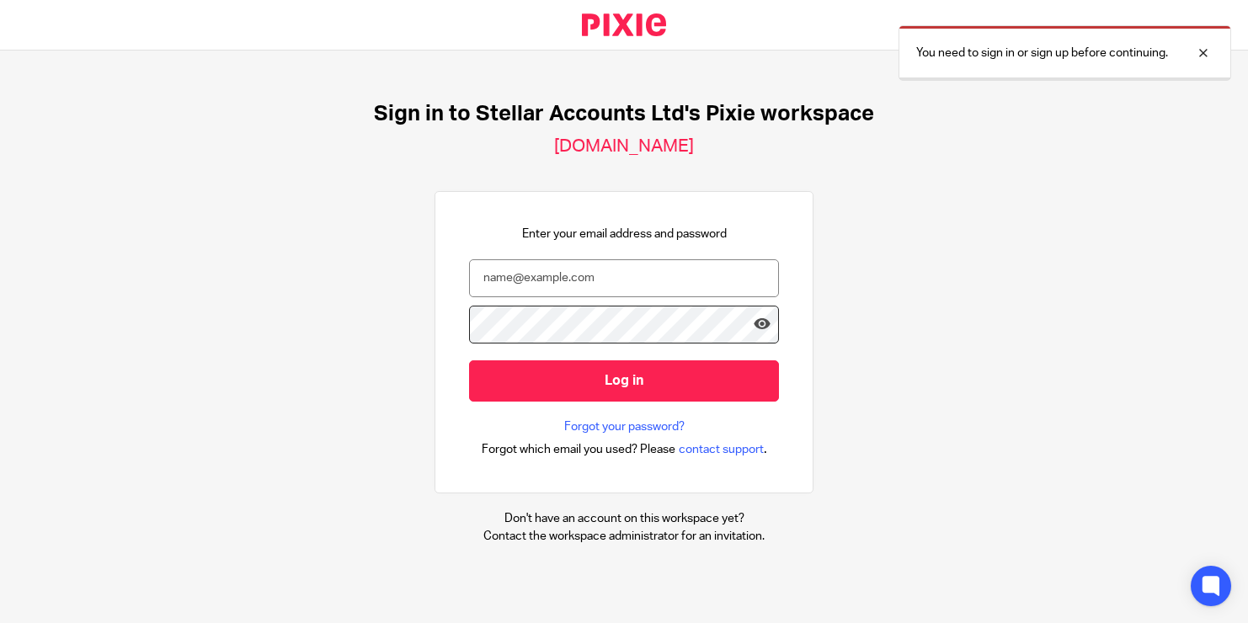  What do you see at coordinates (624, 234) in the screenshot?
I see `p: Enter your email address and password` at bounding box center [624, 234].